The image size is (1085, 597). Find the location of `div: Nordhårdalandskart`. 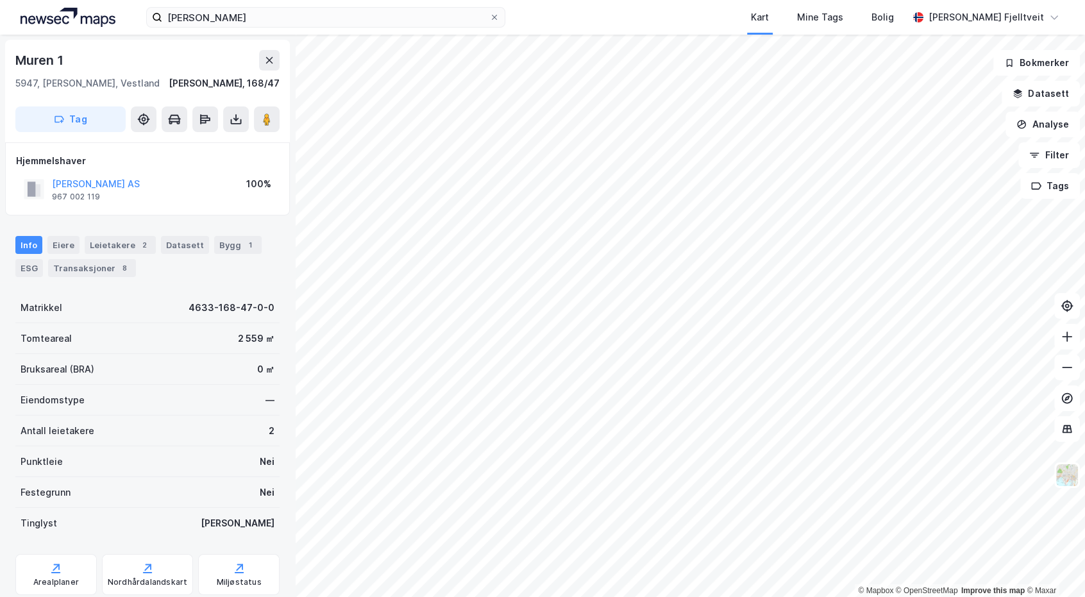

div: Nordhårdalandskart is located at coordinates (147, 582).